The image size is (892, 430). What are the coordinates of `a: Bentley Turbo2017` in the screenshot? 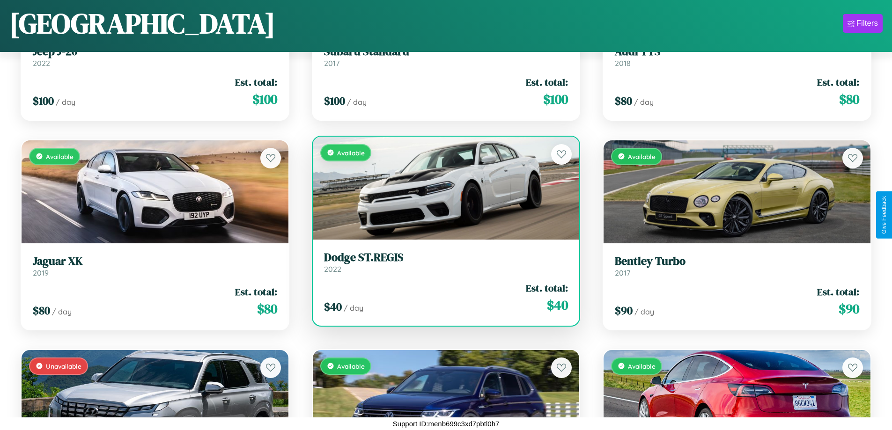 It's located at (737, 266).